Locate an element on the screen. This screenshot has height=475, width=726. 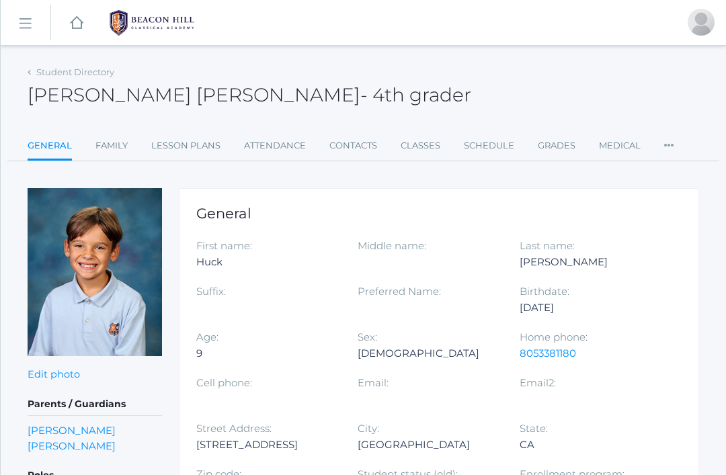
a: Grades is located at coordinates (557, 146).